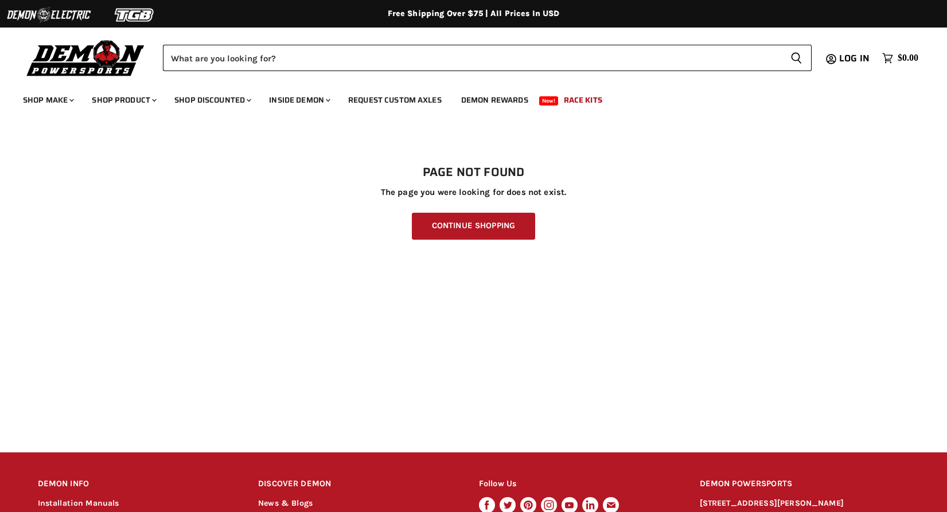 The image size is (947, 512). What do you see at coordinates (464, 97) in the screenshot?
I see `ul: Main menu` at bounding box center [464, 97].